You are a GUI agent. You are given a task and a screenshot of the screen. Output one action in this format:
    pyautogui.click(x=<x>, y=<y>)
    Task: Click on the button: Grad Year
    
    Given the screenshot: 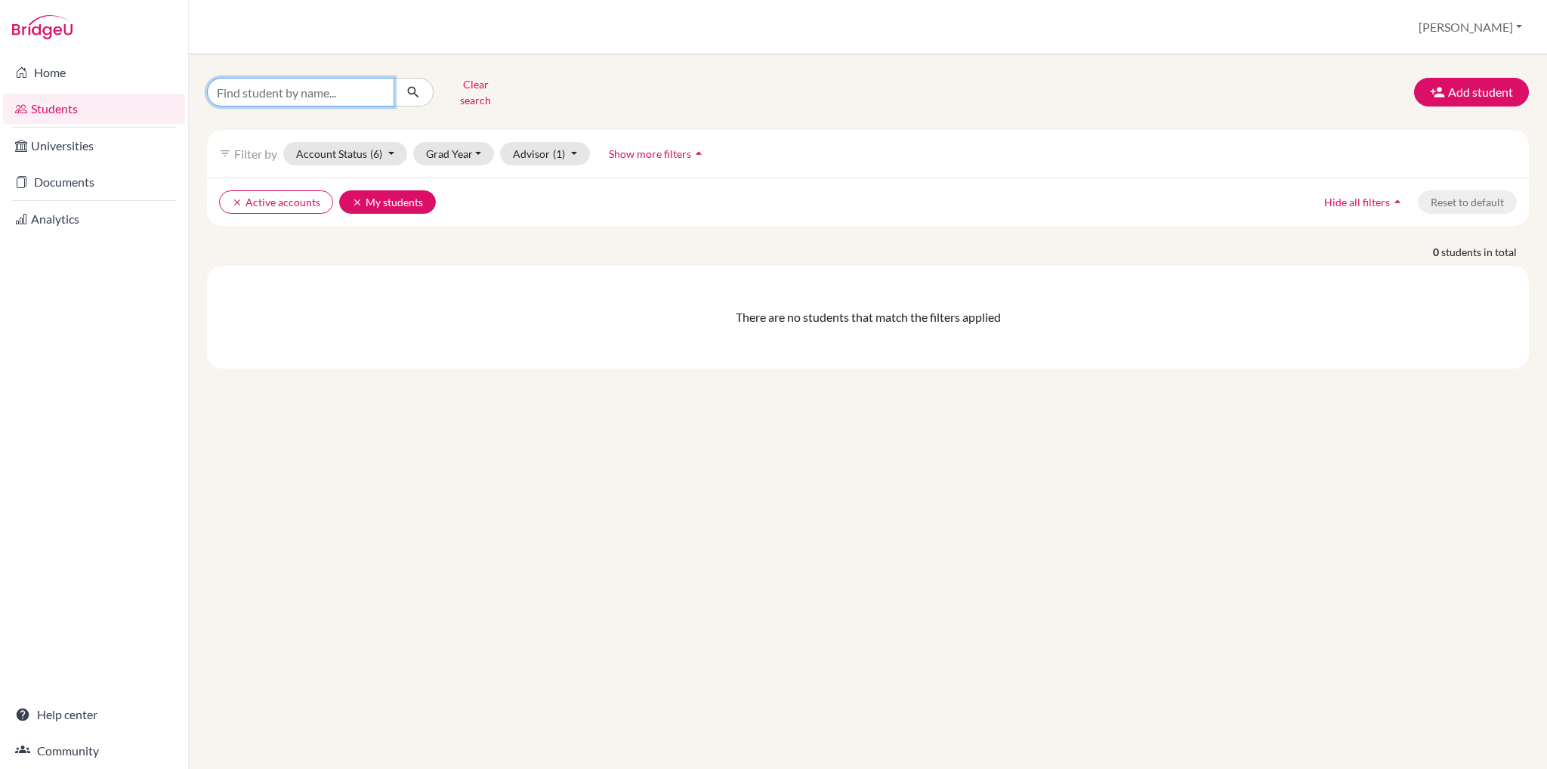 What is the action you would take?
    pyautogui.click(x=454, y=153)
    